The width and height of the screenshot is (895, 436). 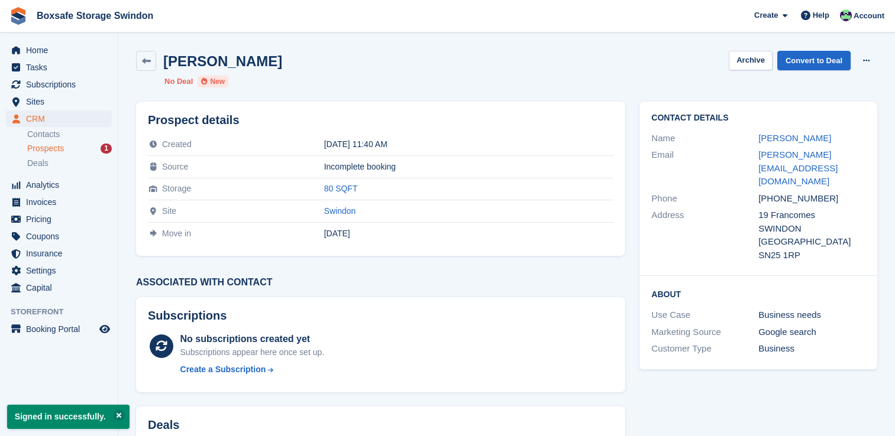 I want to click on img: stora-icon-8386f47178a22dfd0bd8f6a31ec36ba5ce8667c1dd55bd0f319d3a0aa187defe.svg, so click(x=18, y=16).